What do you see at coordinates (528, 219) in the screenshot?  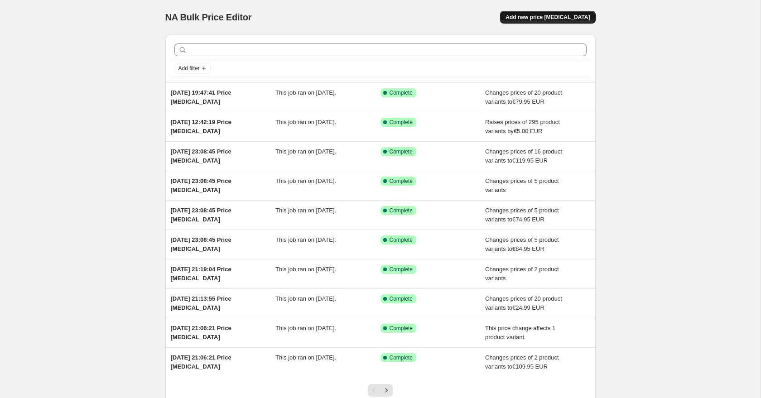 I see `span: €74.95 EUR` at bounding box center [528, 219].